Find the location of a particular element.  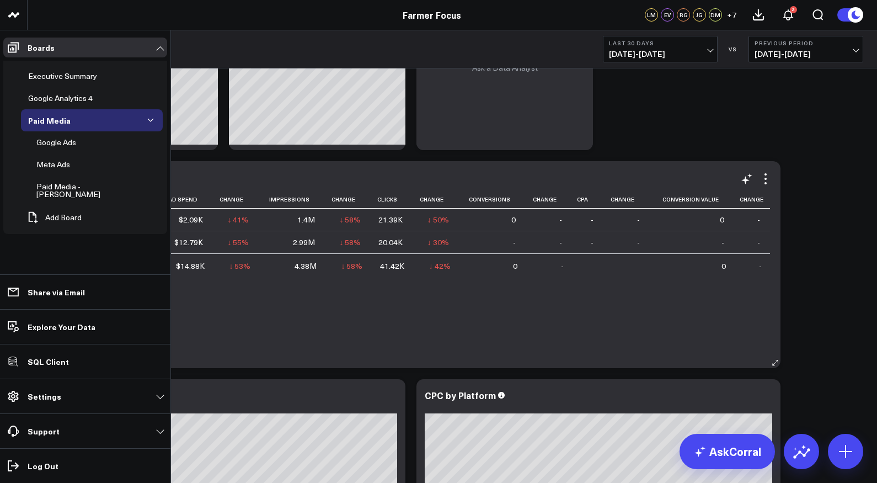

th: Ad Spend is located at coordinates (186, 199).